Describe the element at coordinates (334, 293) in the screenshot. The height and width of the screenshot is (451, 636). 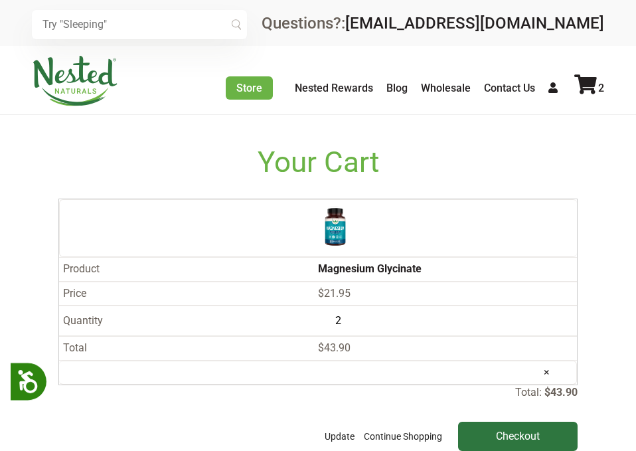
I see `span: $21.95` at that location.